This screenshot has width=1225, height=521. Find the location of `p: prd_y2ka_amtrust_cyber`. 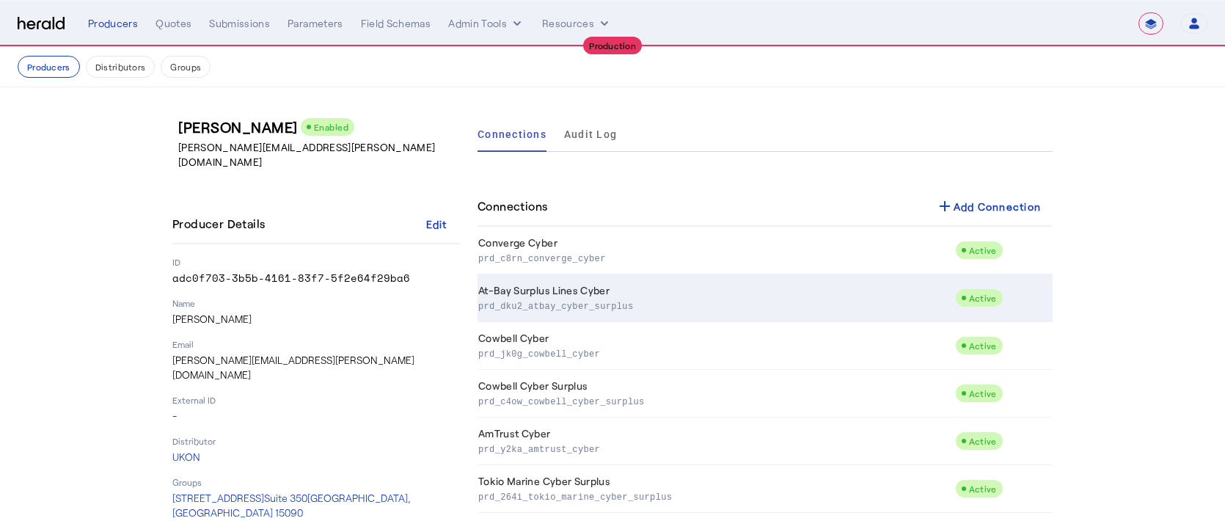

p: prd_y2ka_amtrust_cyber is located at coordinates (714, 448).